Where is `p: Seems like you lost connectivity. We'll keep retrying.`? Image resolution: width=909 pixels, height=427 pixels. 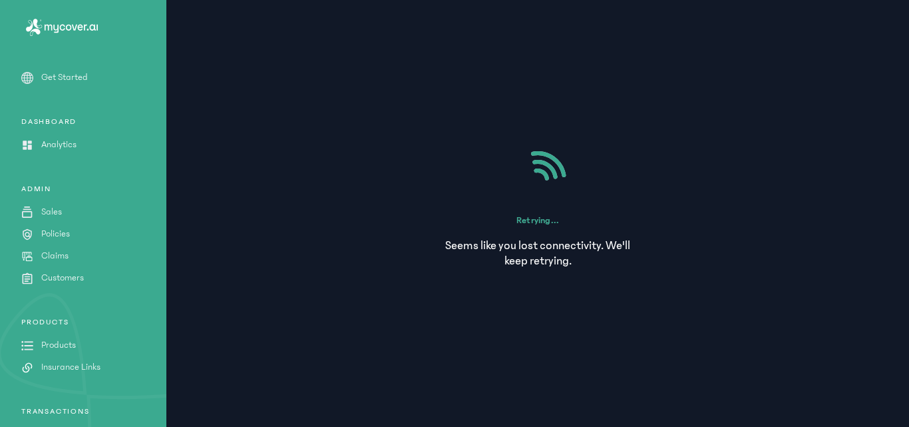
p: Seems like you lost connectivity. We'll keep retrying. is located at coordinates (538, 253).